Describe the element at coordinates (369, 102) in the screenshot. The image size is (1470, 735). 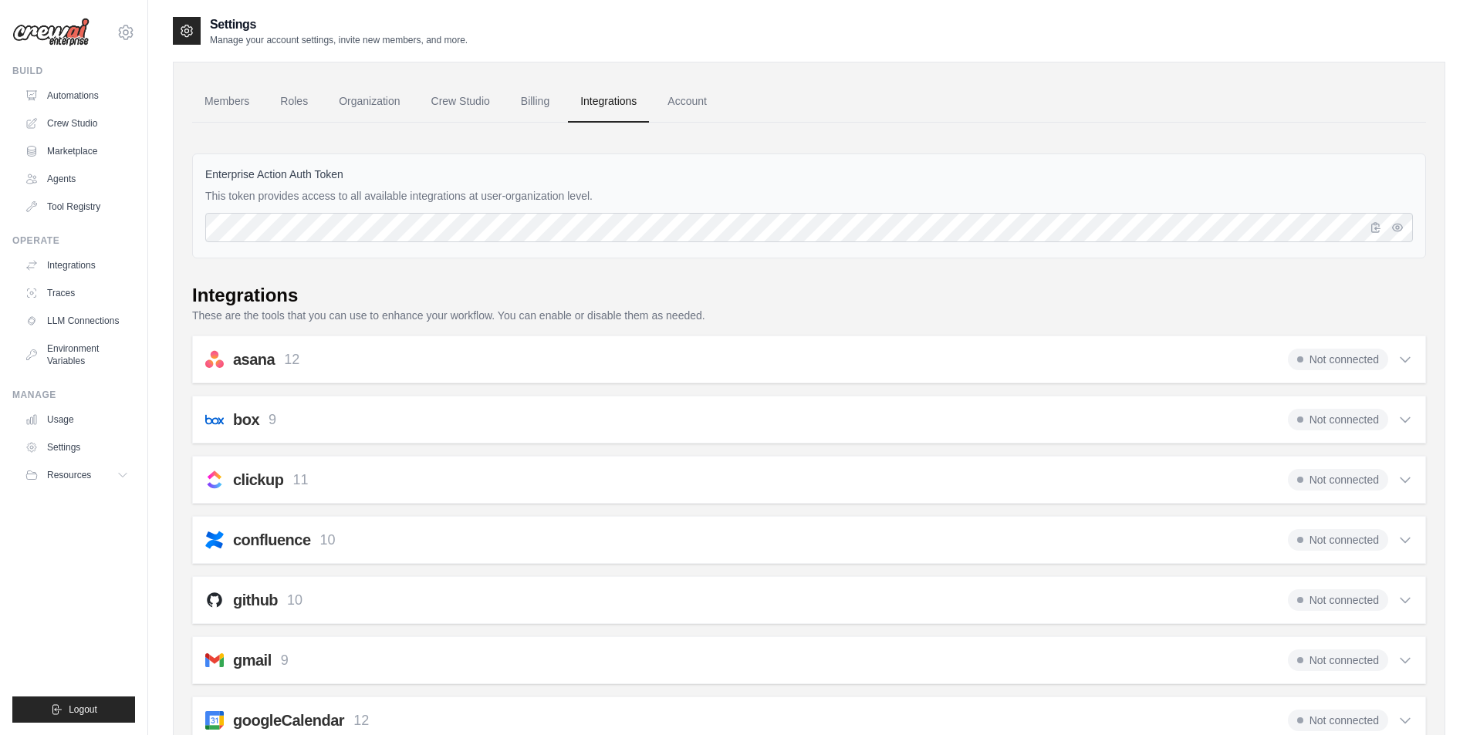
I see `a: Organization` at that location.